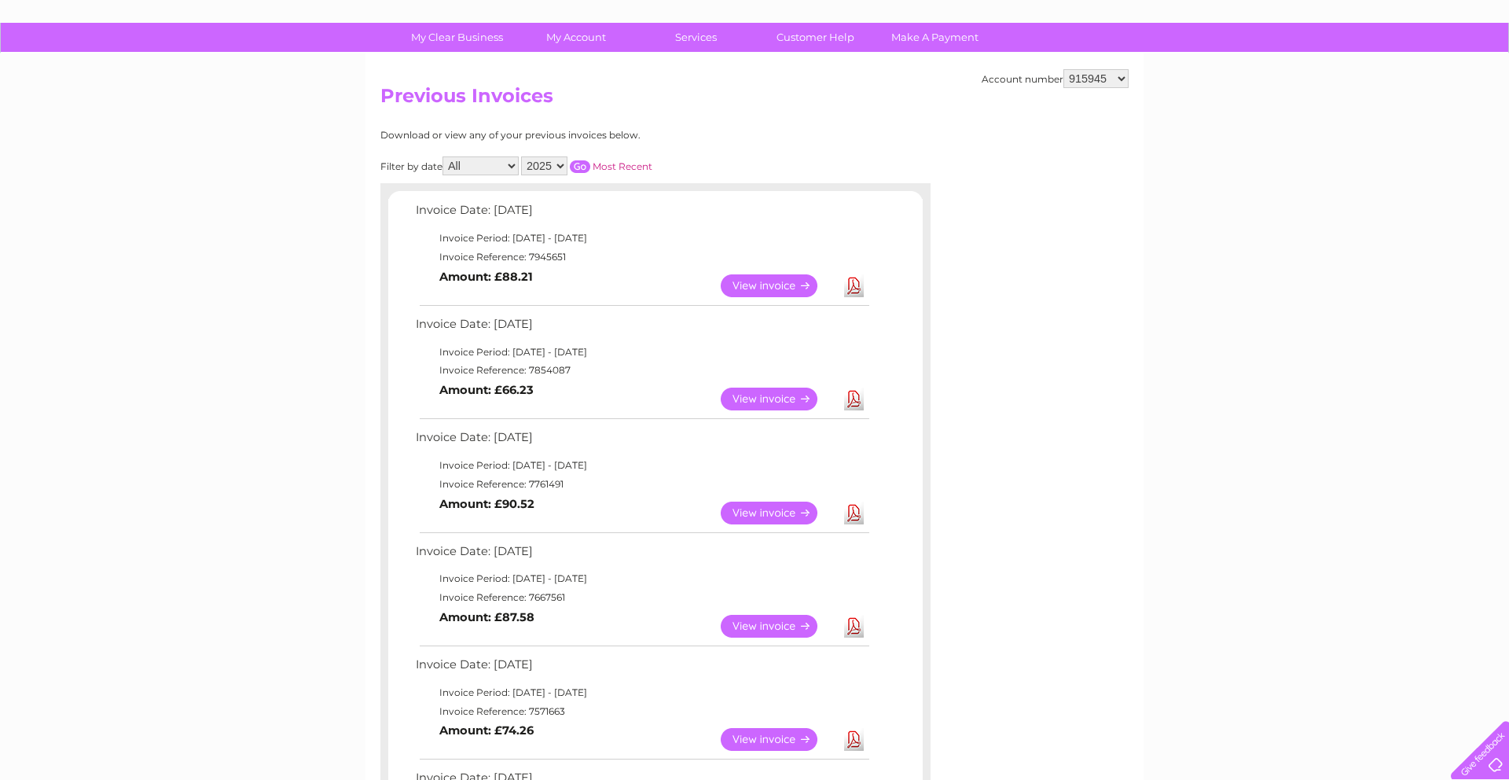 The image size is (1509, 780). I want to click on a: Energy, so click(1289, 72).